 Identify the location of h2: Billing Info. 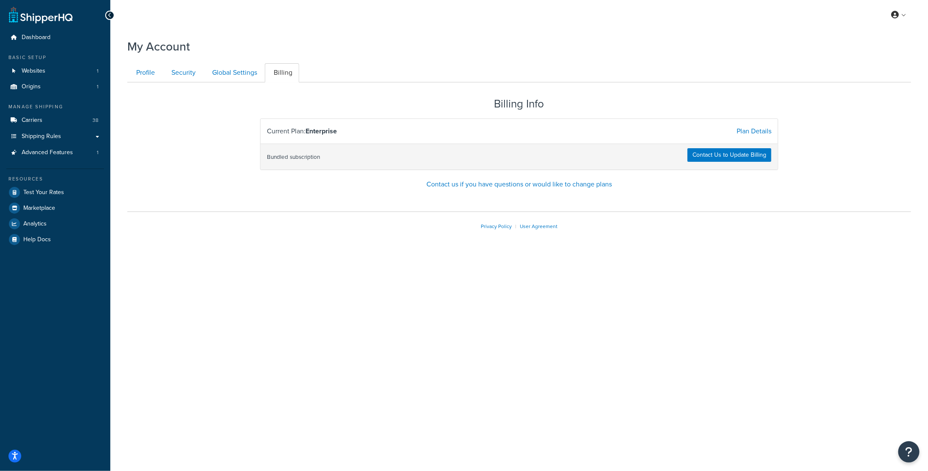
(519, 104).